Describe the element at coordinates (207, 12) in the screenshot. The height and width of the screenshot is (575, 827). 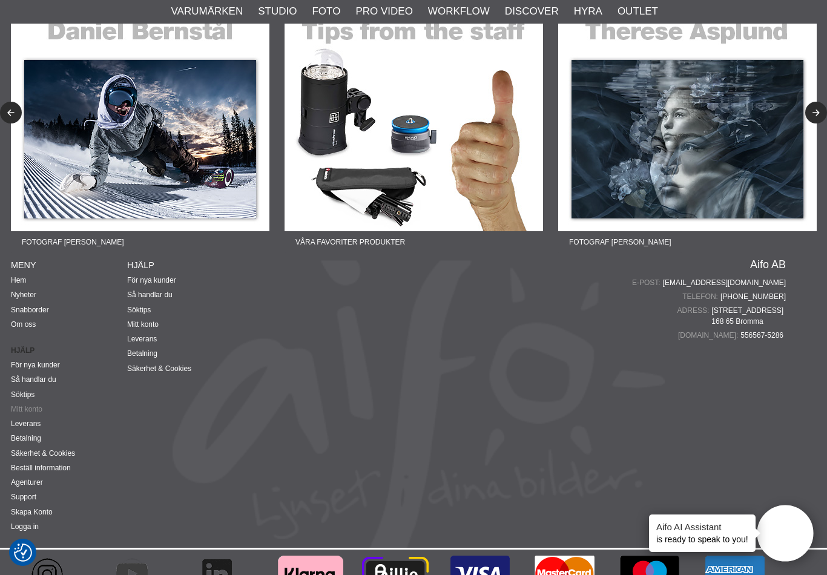
I see `a: Varumärken` at that location.